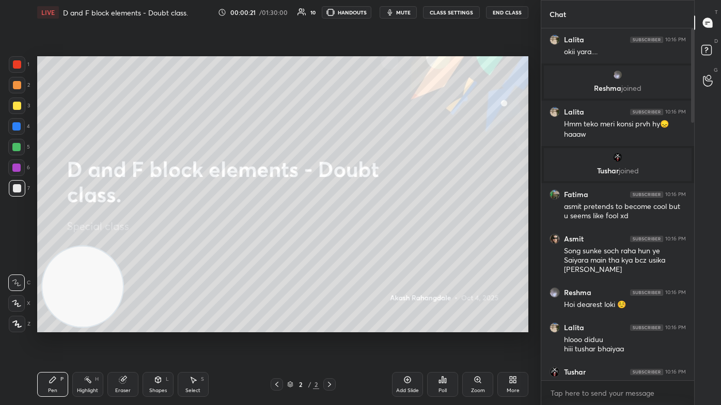  What do you see at coordinates (625, 124) in the screenshot?
I see `div: Hmm teko meri konsi prvh hy😞` at bounding box center [625, 124].